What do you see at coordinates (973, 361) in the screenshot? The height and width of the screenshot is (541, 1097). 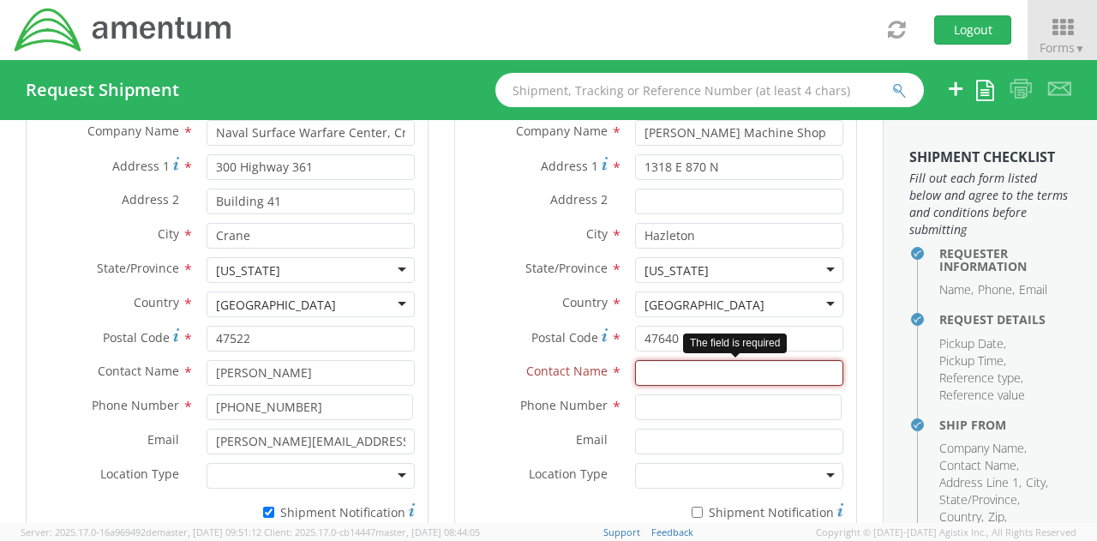 I see `li: Pickup Time` at bounding box center [973, 361].